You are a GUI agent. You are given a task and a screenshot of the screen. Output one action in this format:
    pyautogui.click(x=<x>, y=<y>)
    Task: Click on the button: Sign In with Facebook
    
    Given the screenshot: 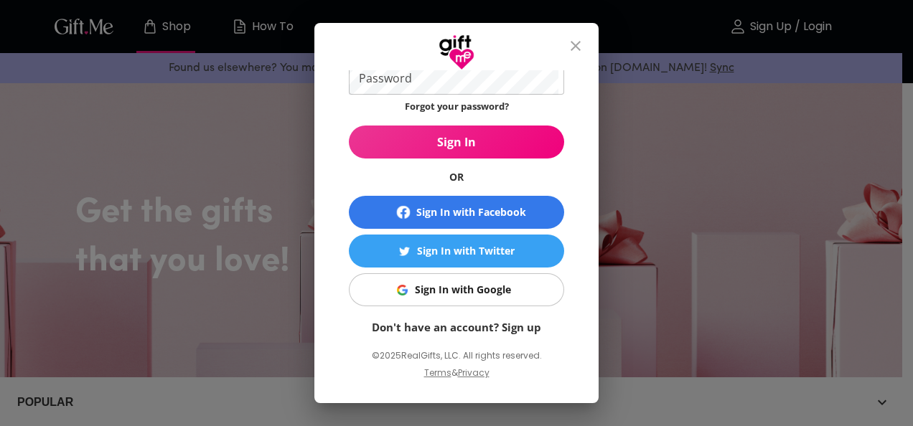 What is the action you would take?
    pyautogui.click(x=456, y=212)
    